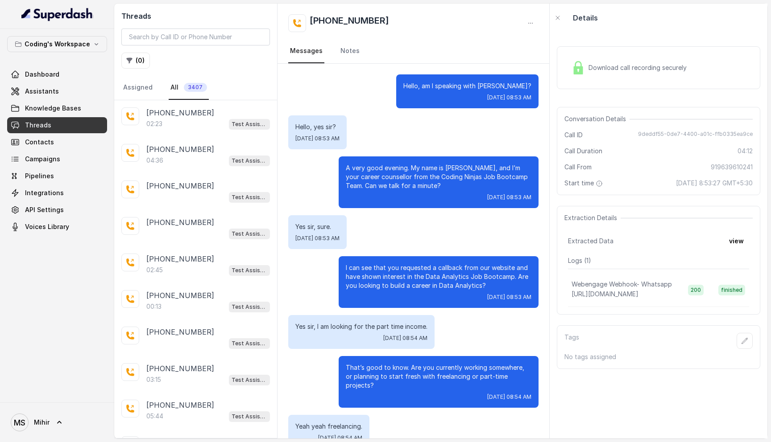 This screenshot has width=771, height=442. What do you see at coordinates (42, 74) in the screenshot?
I see `span: Dashboard` at bounding box center [42, 74].